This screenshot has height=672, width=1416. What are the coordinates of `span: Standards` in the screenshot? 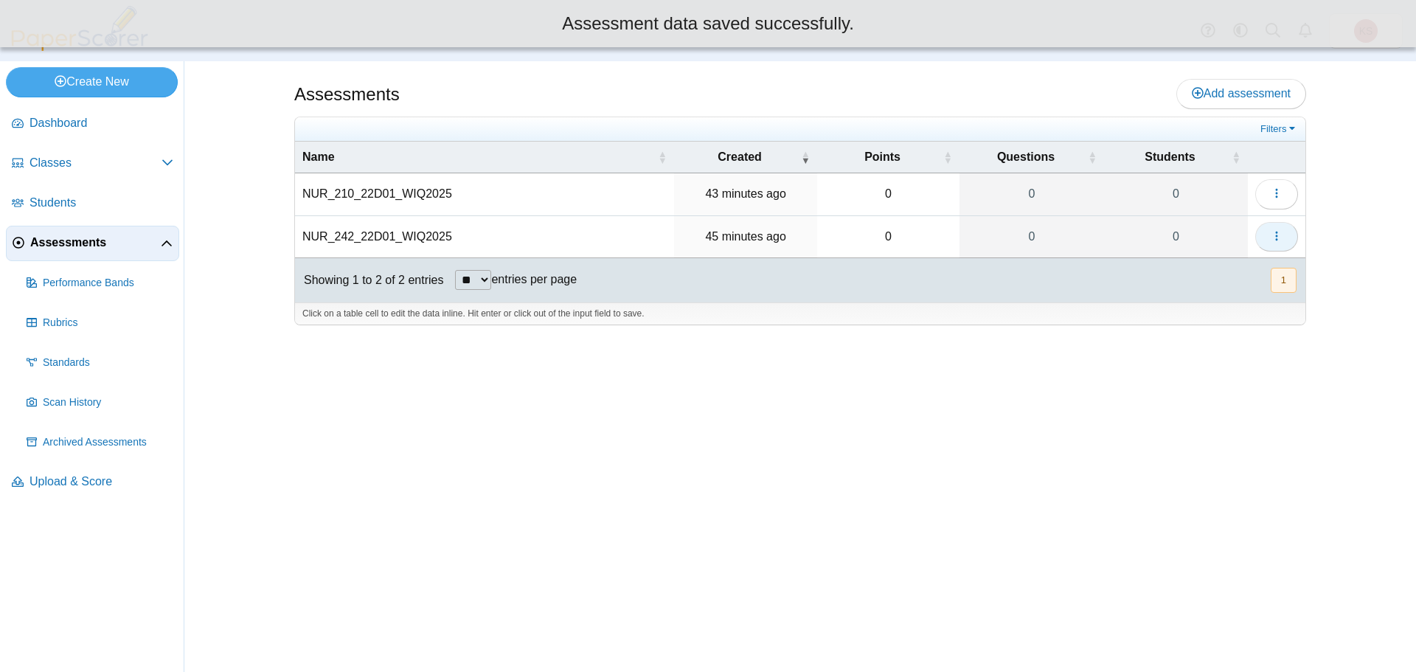 It's located at (108, 363).